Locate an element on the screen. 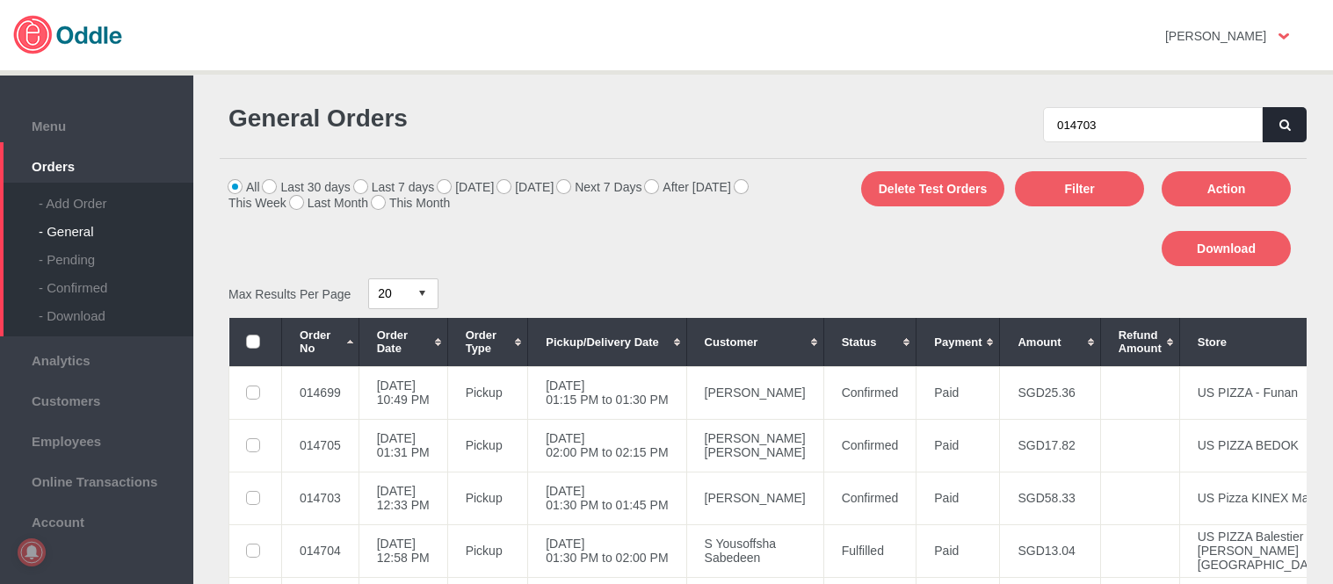  td: SGD58.33 is located at coordinates (1050, 498).